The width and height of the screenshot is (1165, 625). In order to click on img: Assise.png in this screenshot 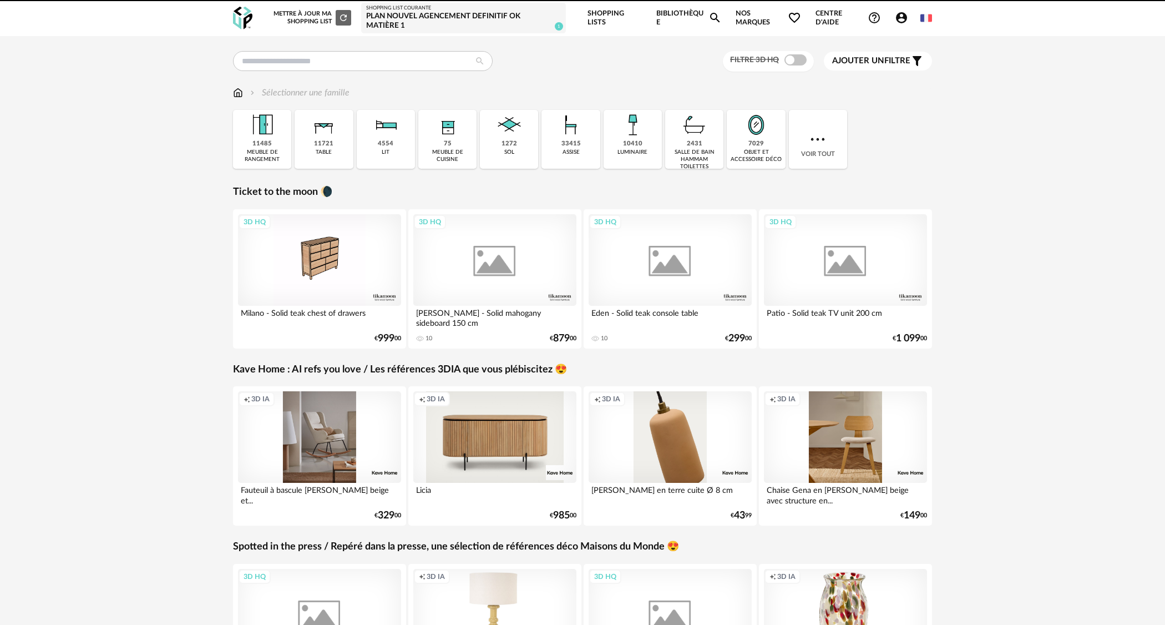, I will do `click(571, 125)`.